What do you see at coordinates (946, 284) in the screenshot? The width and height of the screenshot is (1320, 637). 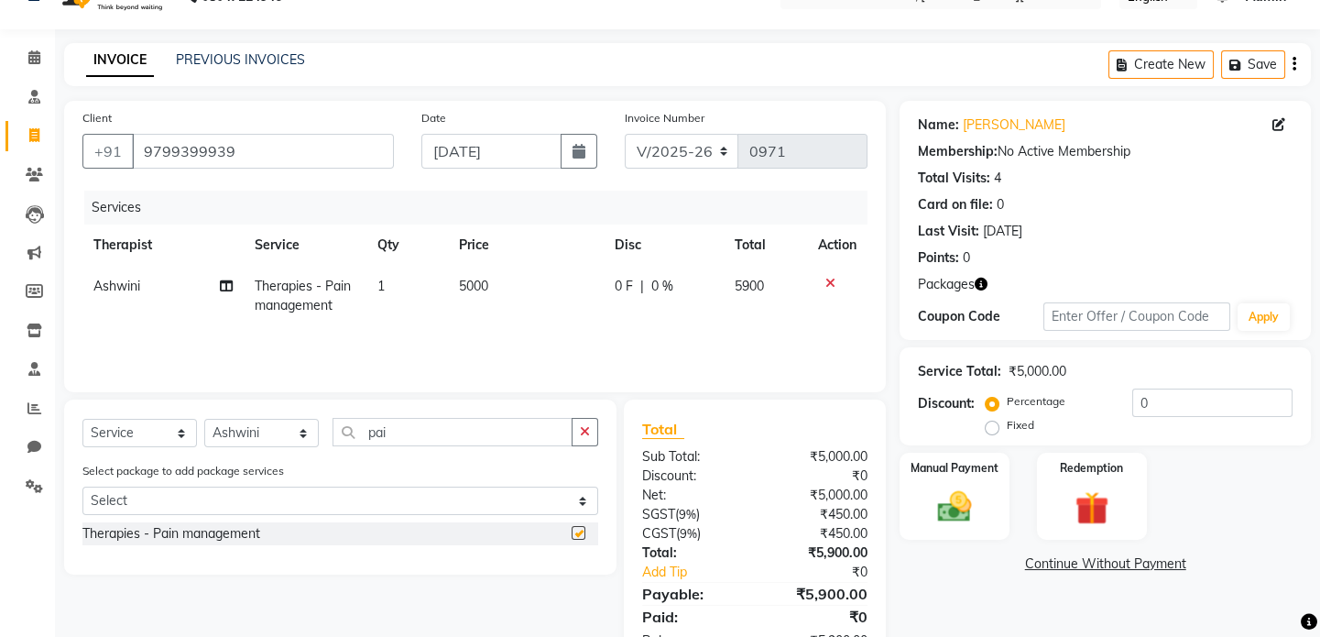 I see `span: Packages` at bounding box center [946, 284].